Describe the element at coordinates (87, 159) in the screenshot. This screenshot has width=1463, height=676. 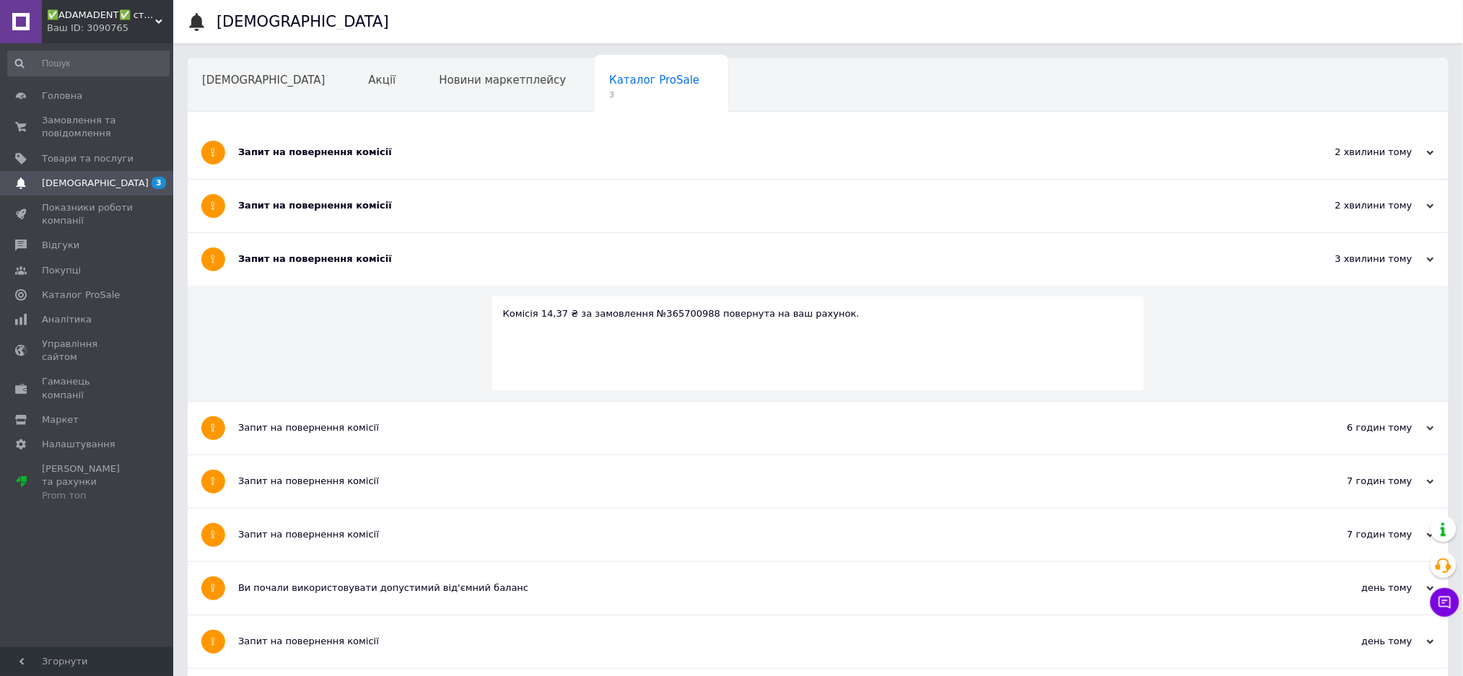
I see `span: Товари та послуги` at that location.